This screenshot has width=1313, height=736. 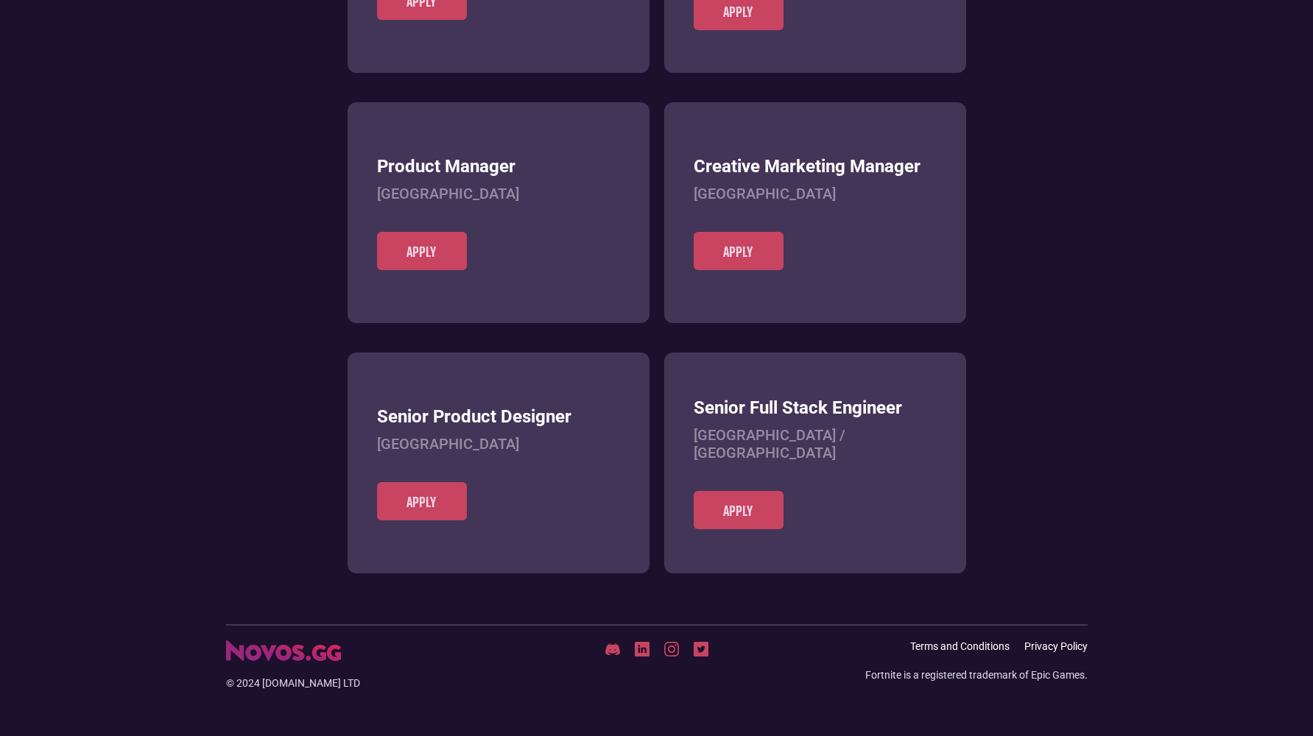 I want to click on div: Fortnite is a registered trademark of Epic Games., so click(x=977, y=675).